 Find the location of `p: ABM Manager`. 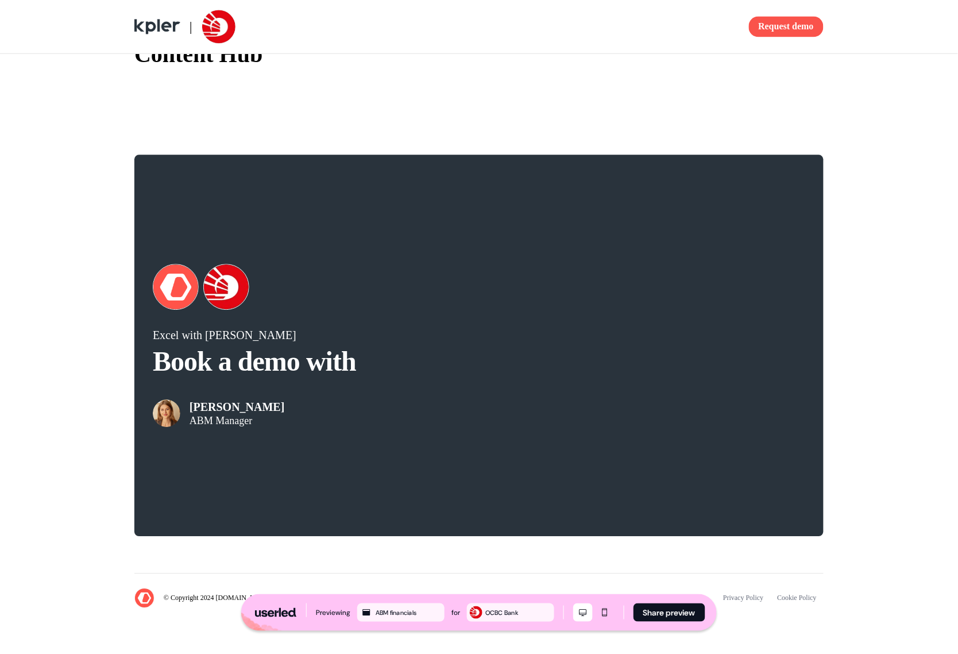

p: ABM Manager is located at coordinates (237, 420).